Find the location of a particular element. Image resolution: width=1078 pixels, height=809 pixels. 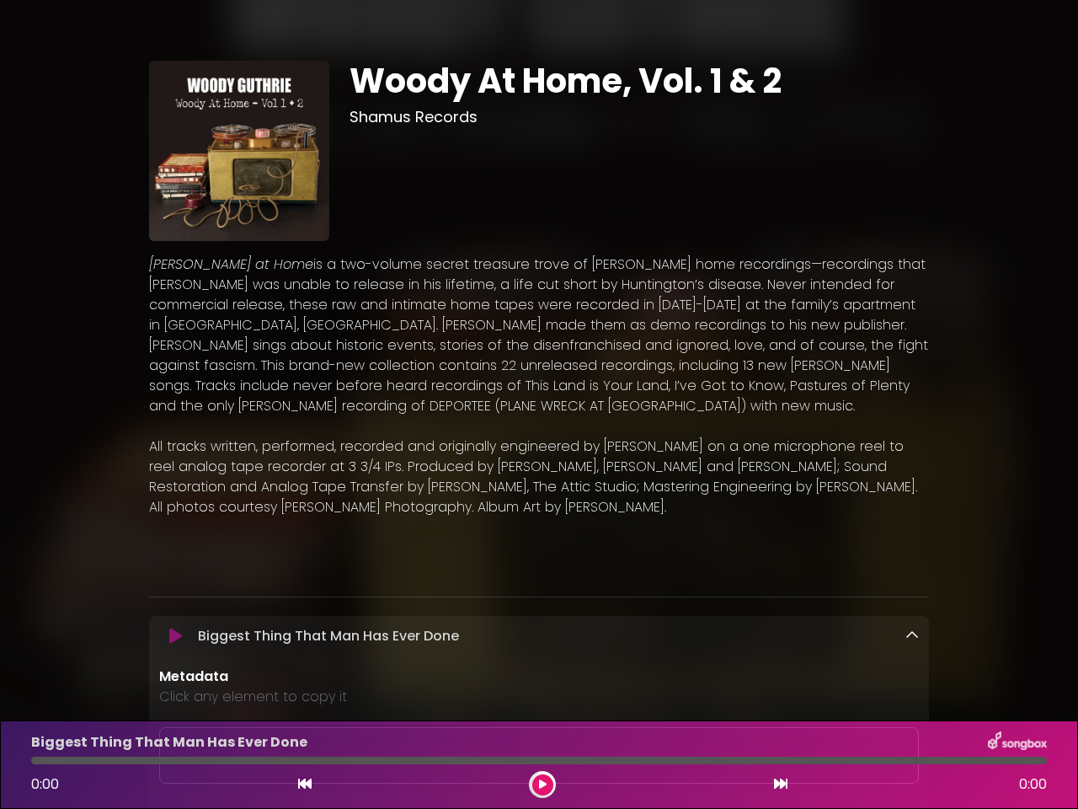

p: Metadata is located at coordinates (539, 676).